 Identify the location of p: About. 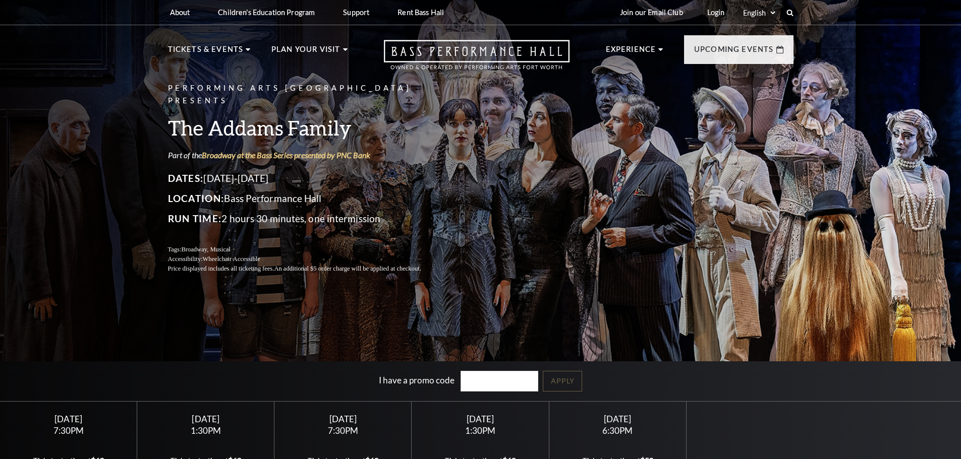
(180, 12).